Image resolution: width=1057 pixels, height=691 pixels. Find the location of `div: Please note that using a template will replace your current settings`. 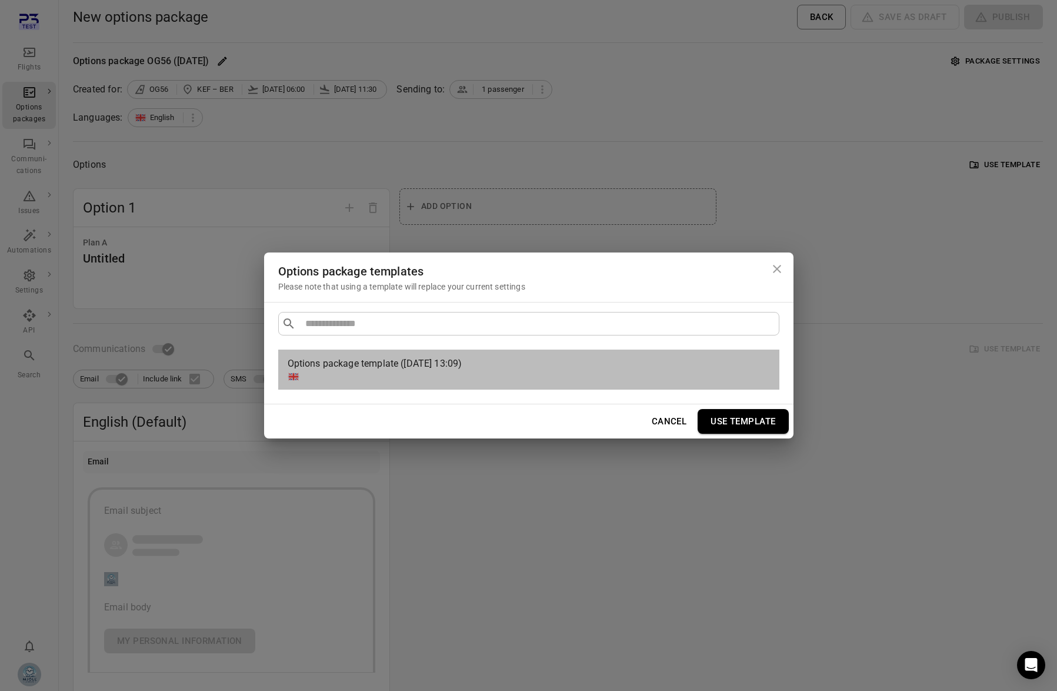

div: Please note that using a template will replace your current settings is located at coordinates (529, 286).